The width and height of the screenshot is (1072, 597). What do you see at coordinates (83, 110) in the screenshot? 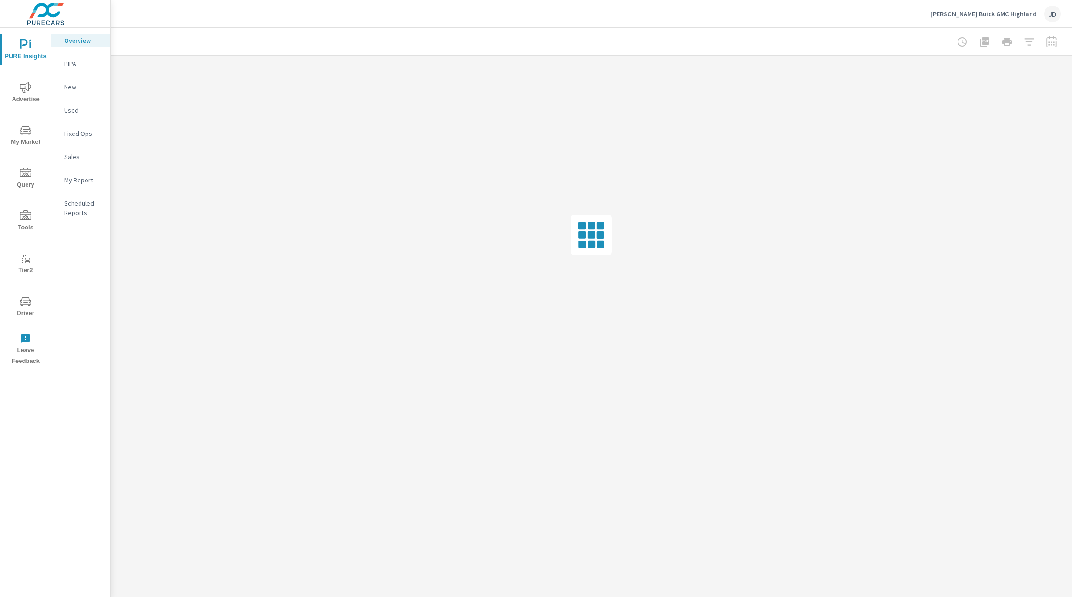
I see `p: Used` at bounding box center [83, 110].